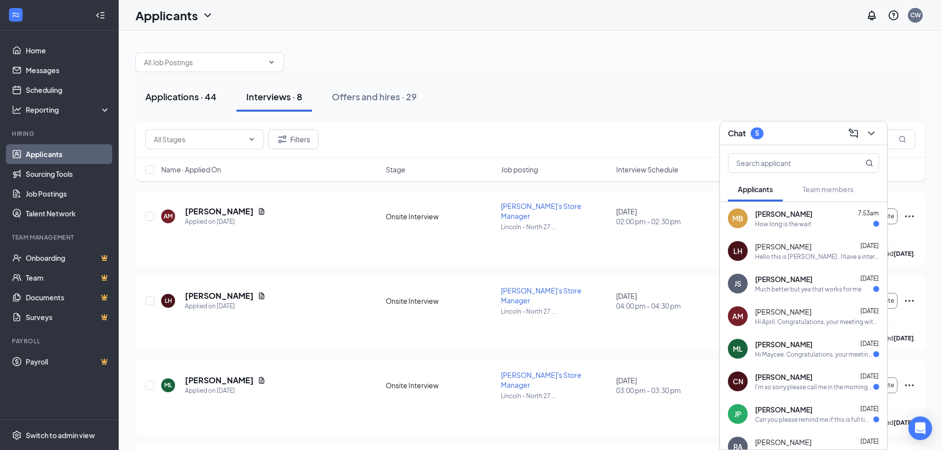  Describe the element at coordinates (814, 420) in the screenshot. I see `div: Can you please remind me if this is full time or part time and what location` at that location.